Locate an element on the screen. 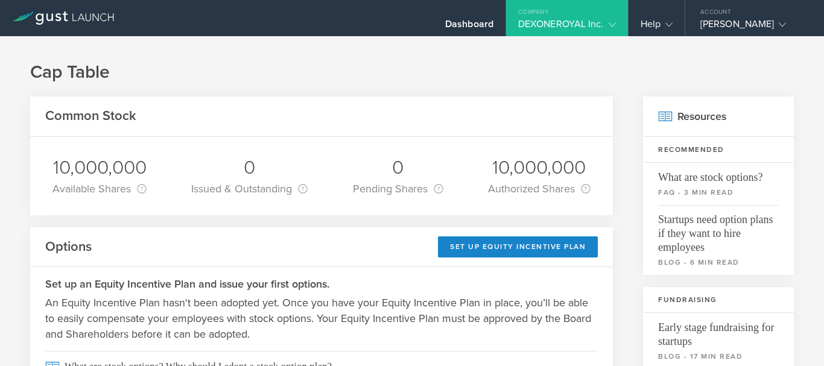  h2: Options is located at coordinates (68, 247).